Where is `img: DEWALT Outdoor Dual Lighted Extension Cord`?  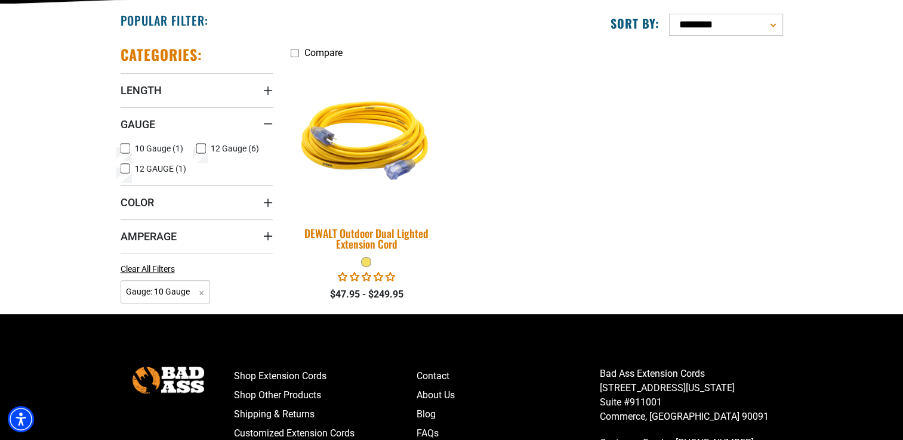 img: DEWALT Outdoor Dual Lighted Extension Cord is located at coordinates (366, 139).